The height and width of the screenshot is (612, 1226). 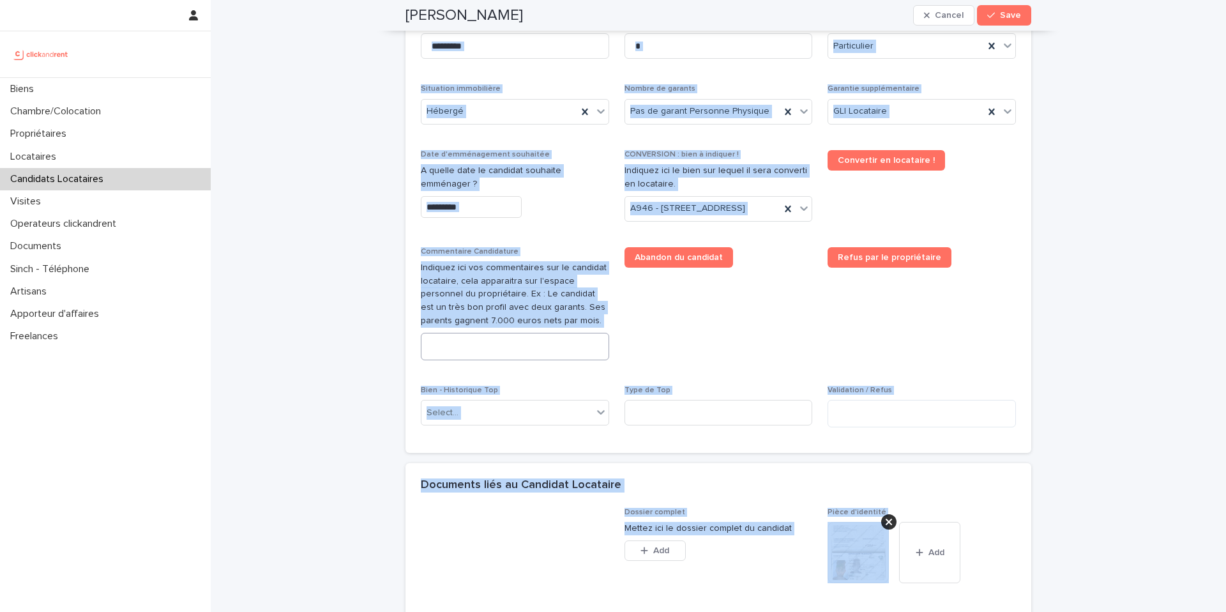 What do you see at coordinates (459, 390) in the screenshot?
I see `span: Bien - Historique Top` at bounding box center [459, 390].